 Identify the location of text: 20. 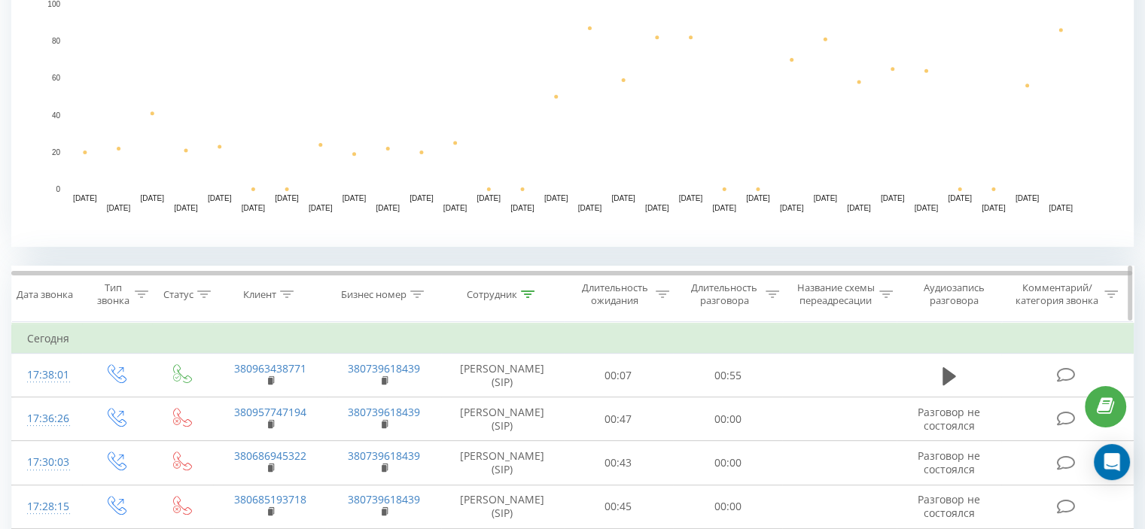
(56, 152).